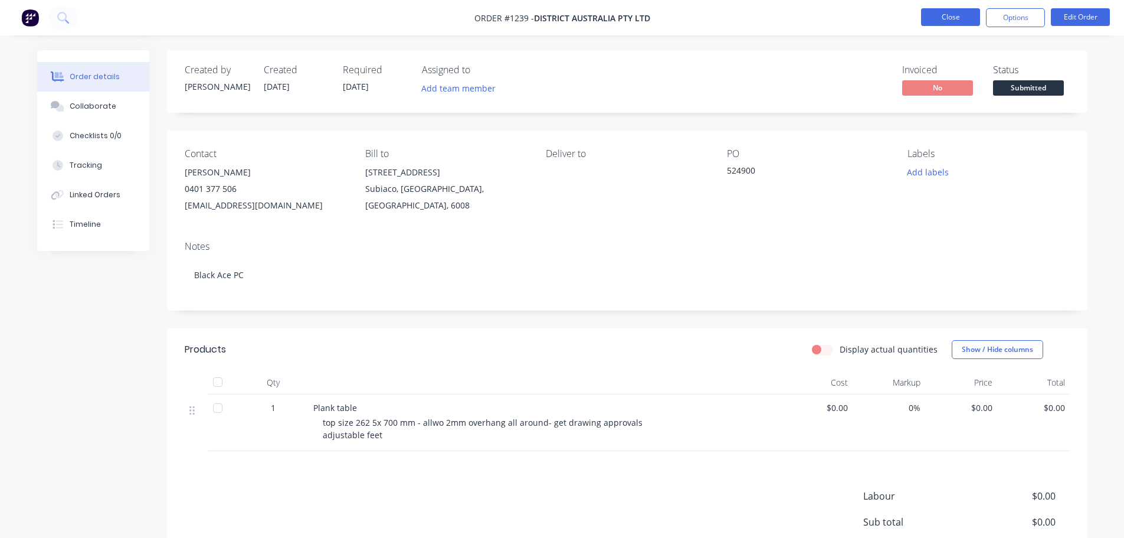 The height and width of the screenshot is (538, 1124). What do you see at coordinates (627, 274) in the screenshot?
I see `div: Black Ace PC` at bounding box center [627, 274].